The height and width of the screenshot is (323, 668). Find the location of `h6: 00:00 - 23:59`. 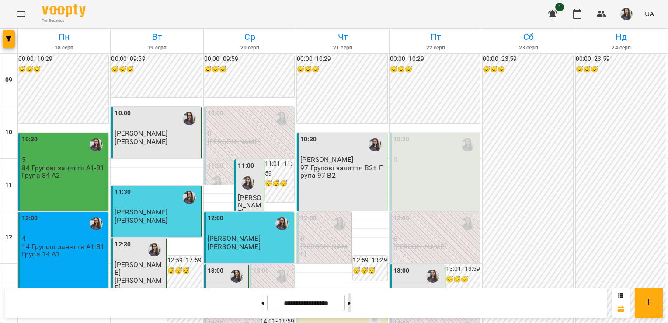

h6: 00:00 - 23:59 is located at coordinates (528, 59).